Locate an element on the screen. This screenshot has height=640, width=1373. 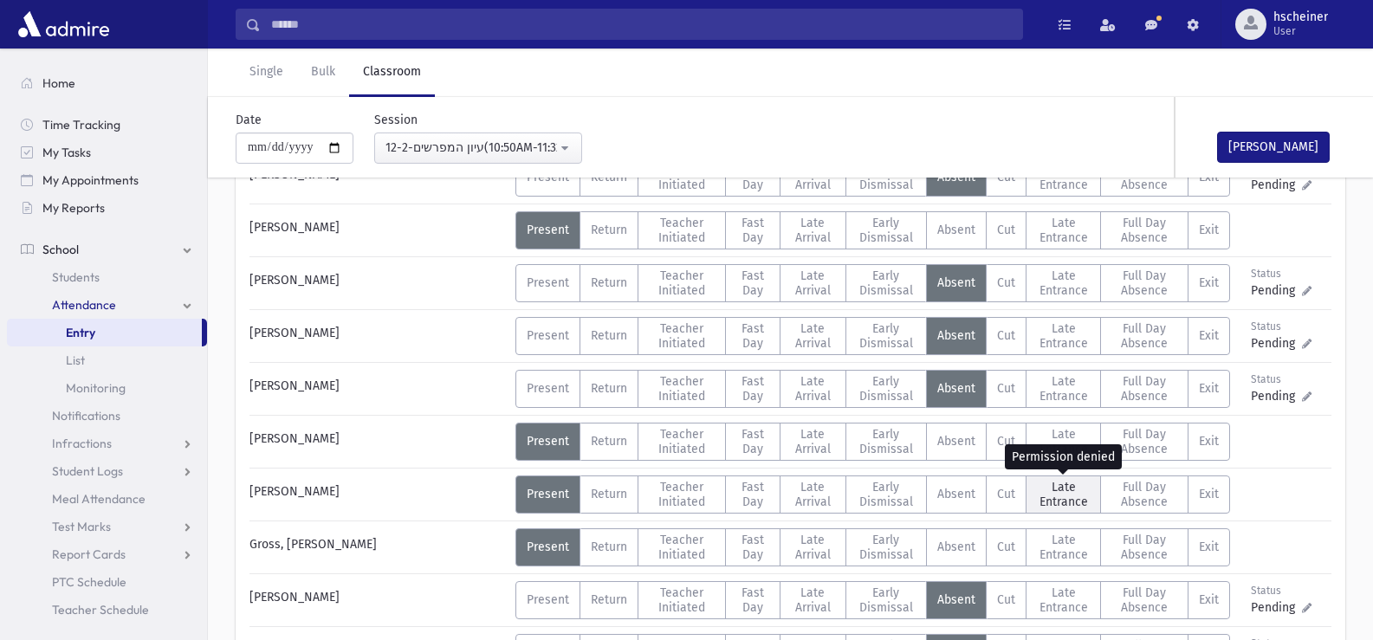
span: Attendance is located at coordinates (84, 305).